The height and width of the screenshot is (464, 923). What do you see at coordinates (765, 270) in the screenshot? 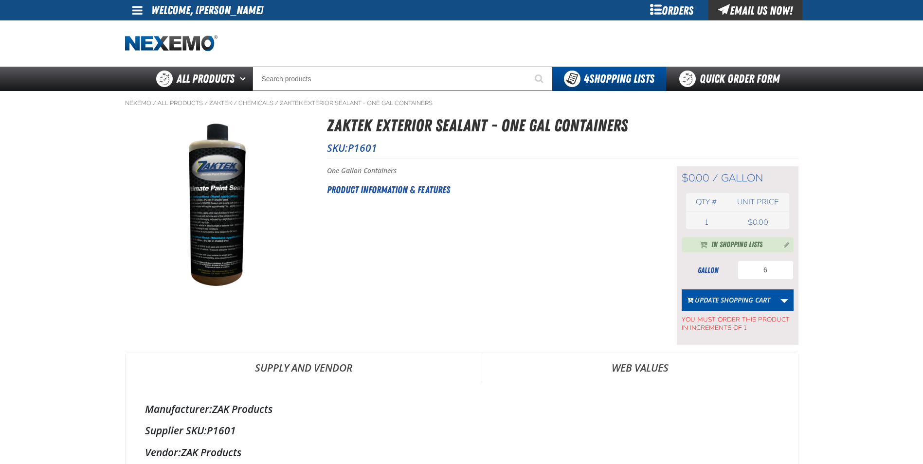
I see `input: Product Quantity` at bounding box center [765, 270].